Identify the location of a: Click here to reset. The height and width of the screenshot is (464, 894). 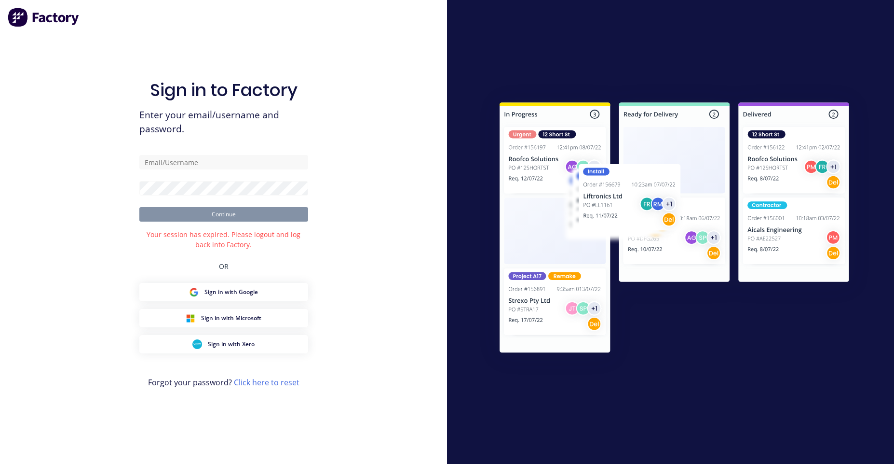
(267, 382).